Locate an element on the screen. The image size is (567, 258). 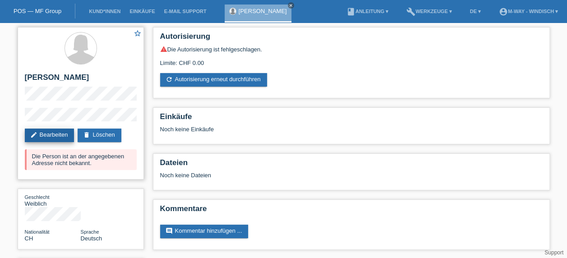
div: Die Autorisierung ist fehlgeschlagen. is located at coordinates (351, 49).